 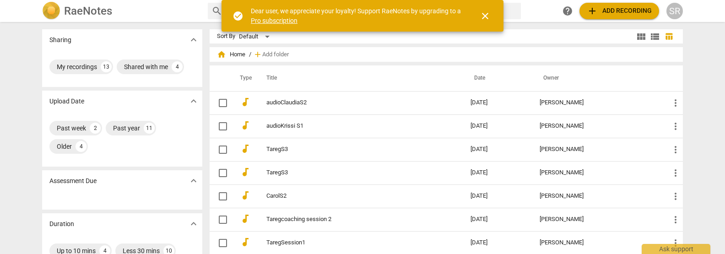 I want to click on button: Table view, so click(x=669, y=37).